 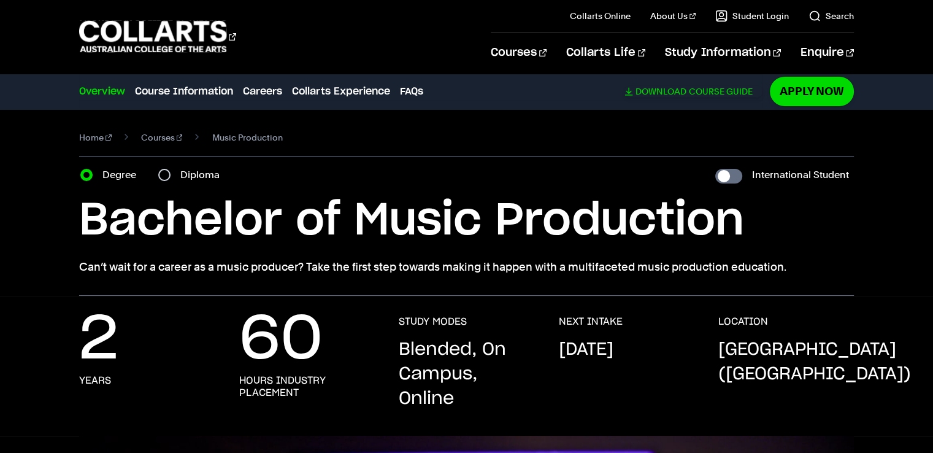 What do you see at coordinates (723, 53) in the screenshot?
I see `a: Study Information` at bounding box center [723, 53].